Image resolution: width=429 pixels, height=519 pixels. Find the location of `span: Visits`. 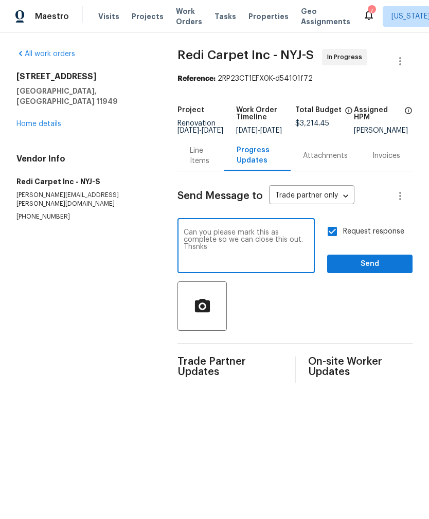

span: Visits is located at coordinates (109, 16).